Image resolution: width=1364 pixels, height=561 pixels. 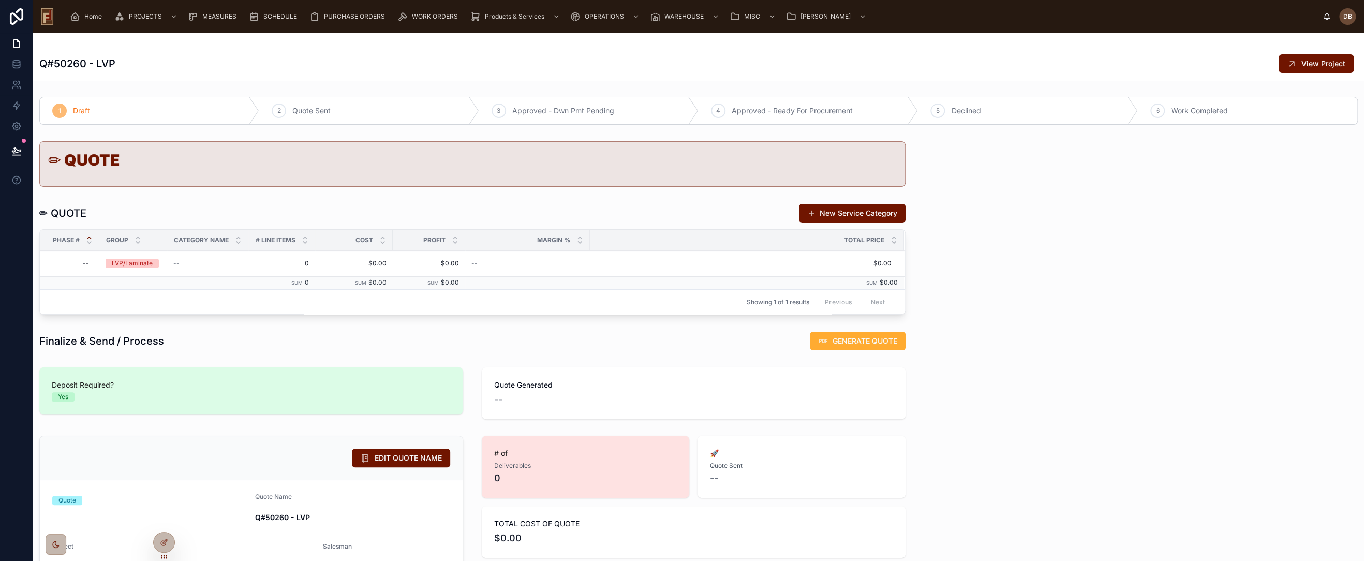 What do you see at coordinates (251, 385) in the screenshot?
I see `span: Deposit Required?` at bounding box center [251, 385].